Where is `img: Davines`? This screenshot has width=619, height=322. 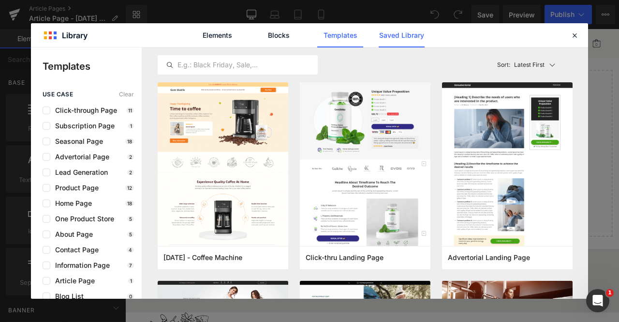 img: Davines is located at coordinates (46, 15).